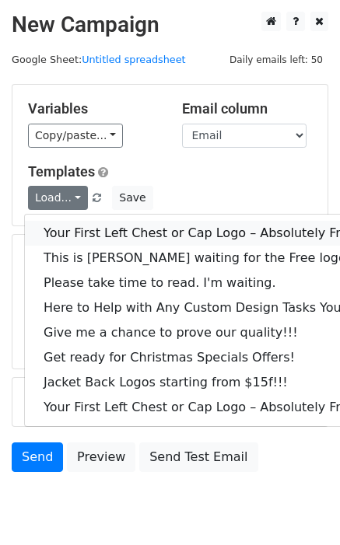 This screenshot has width=340, height=545. I want to click on a: Daily emails left: 50, so click(276, 59).